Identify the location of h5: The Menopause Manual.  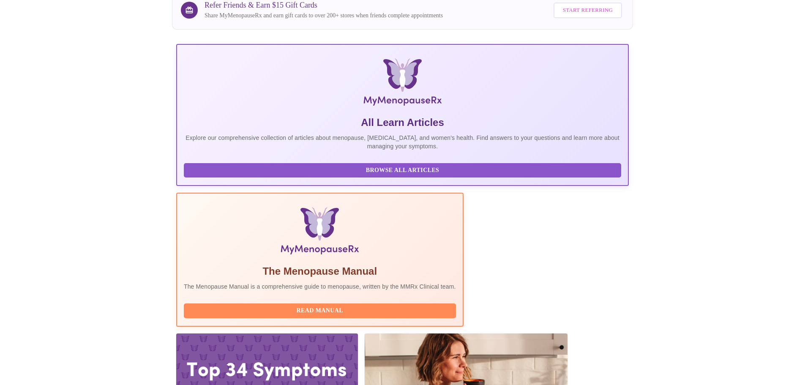
(320, 271).